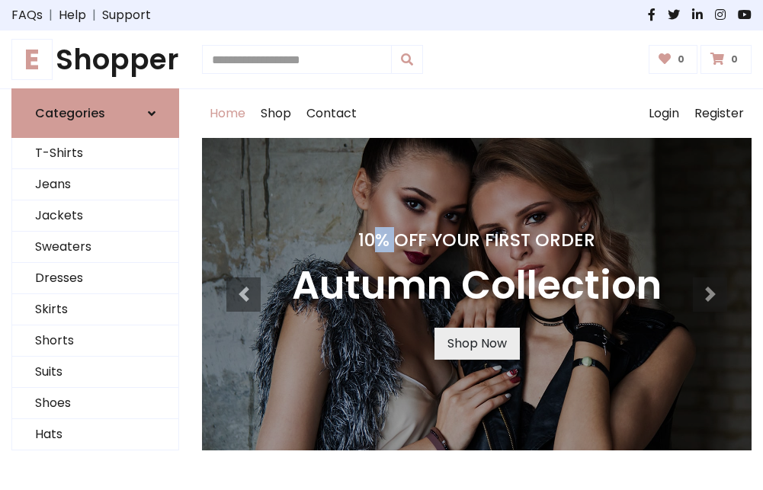  I want to click on a: EShopper, so click(95, 59).